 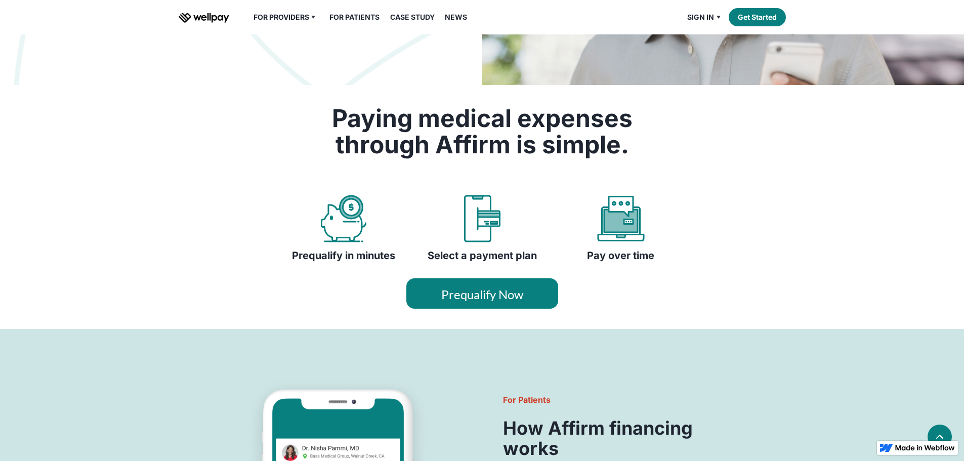 What do you see at coordinates (482, 294) in the screenshot?
I see `a: Prequalify Now` at bounding box center [482, 294].